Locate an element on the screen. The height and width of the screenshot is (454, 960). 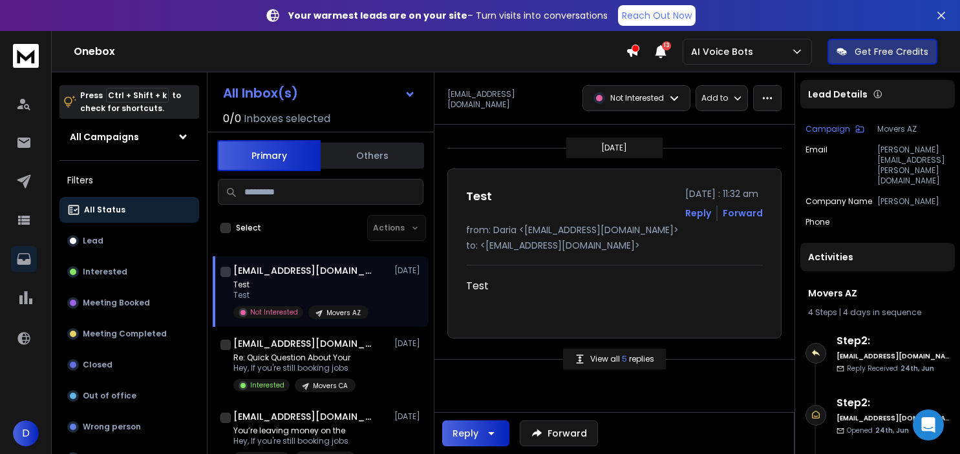
p: Email is located at coordinates (816, 165).